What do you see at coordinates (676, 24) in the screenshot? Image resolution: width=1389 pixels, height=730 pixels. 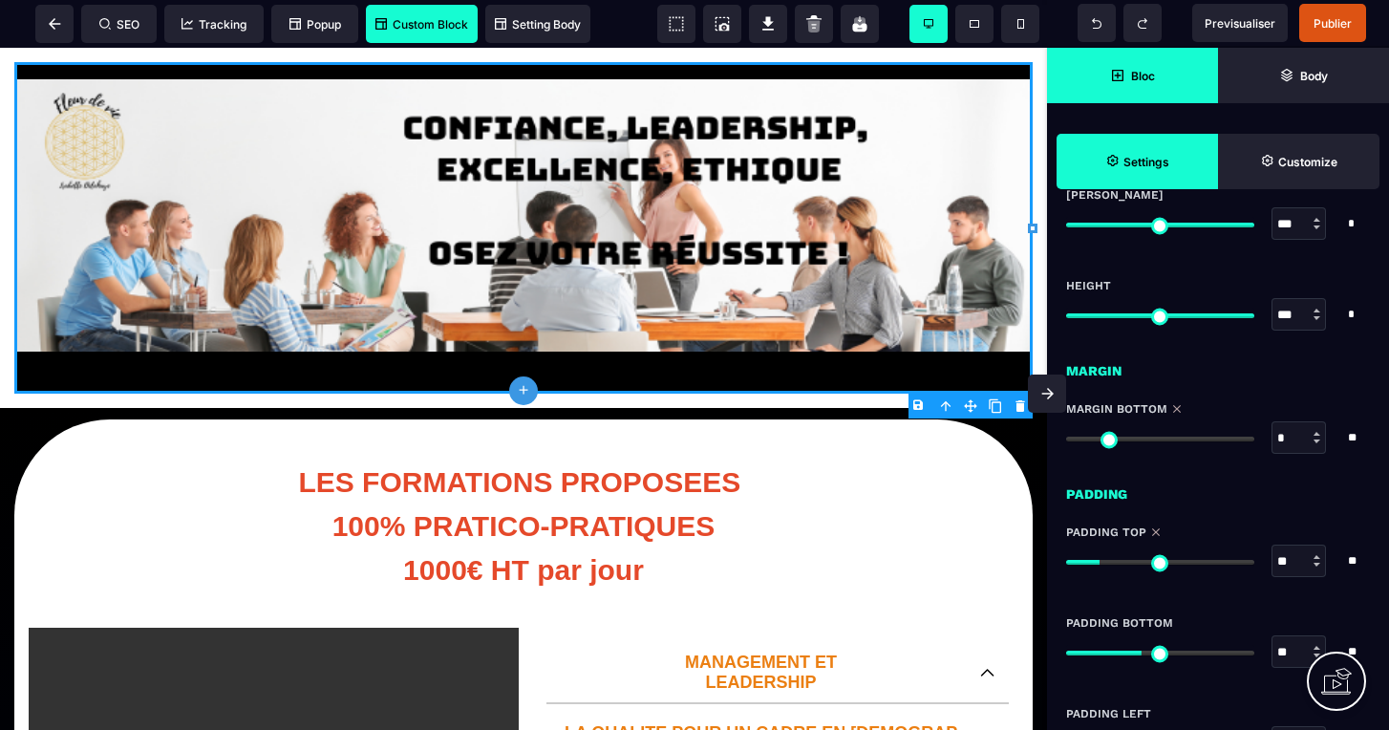 I see `span: View components` at bounding box center [676, 24].